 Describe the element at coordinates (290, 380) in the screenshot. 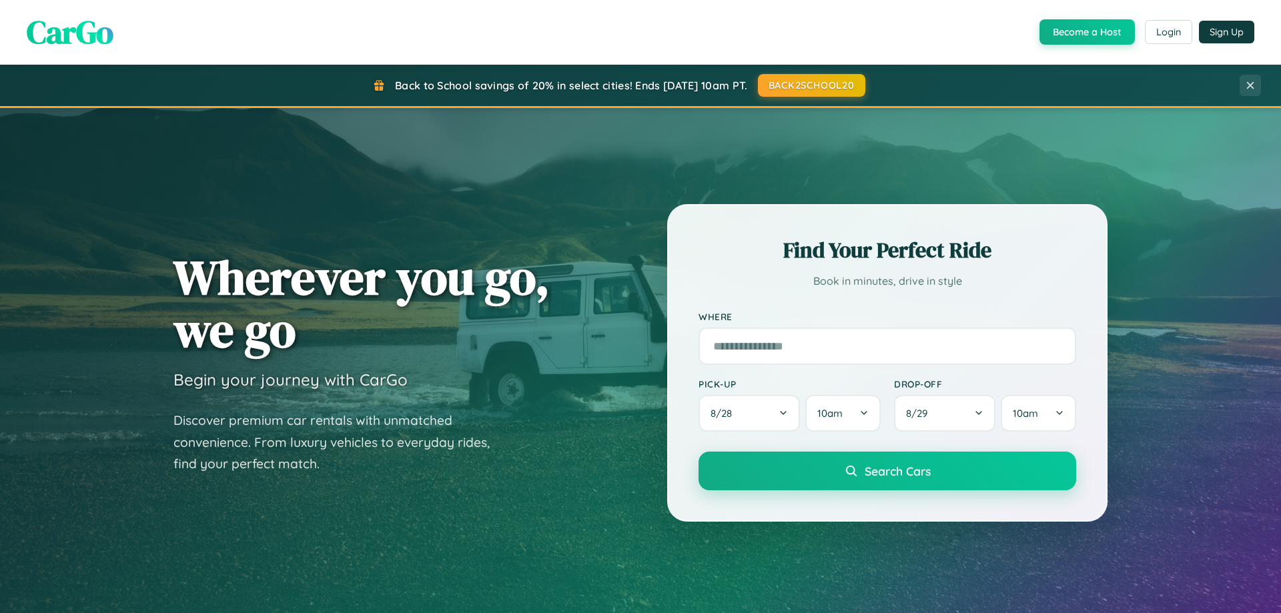

I see `h3: Begin your journey with CarGo` at that location.